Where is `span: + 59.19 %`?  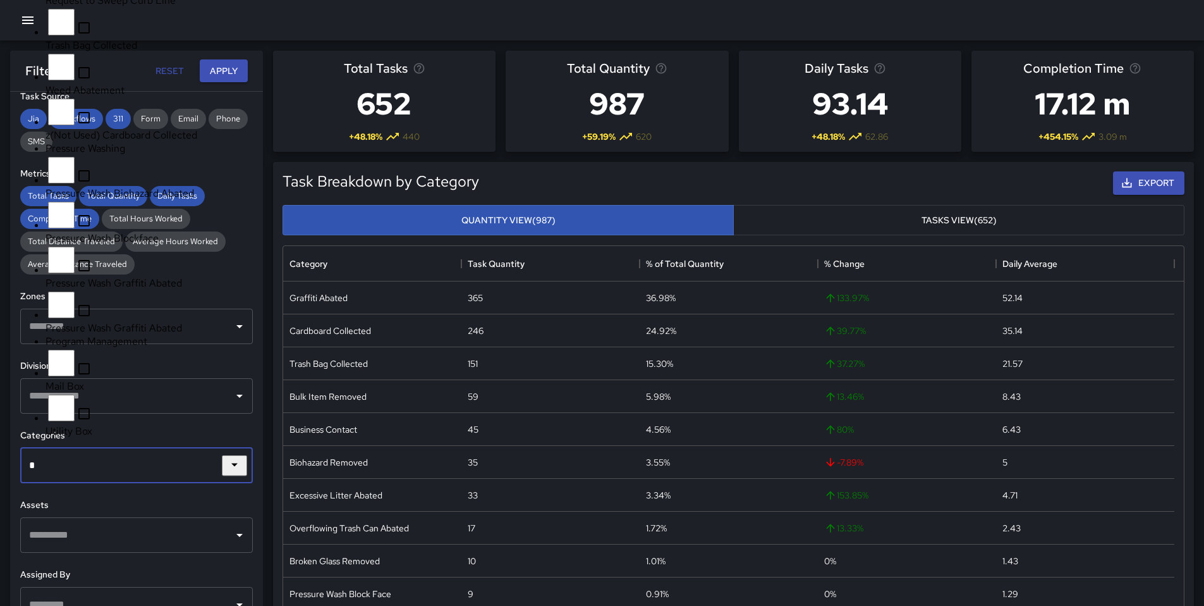 span: + 59.19 % is located at coordinates (599, 137).